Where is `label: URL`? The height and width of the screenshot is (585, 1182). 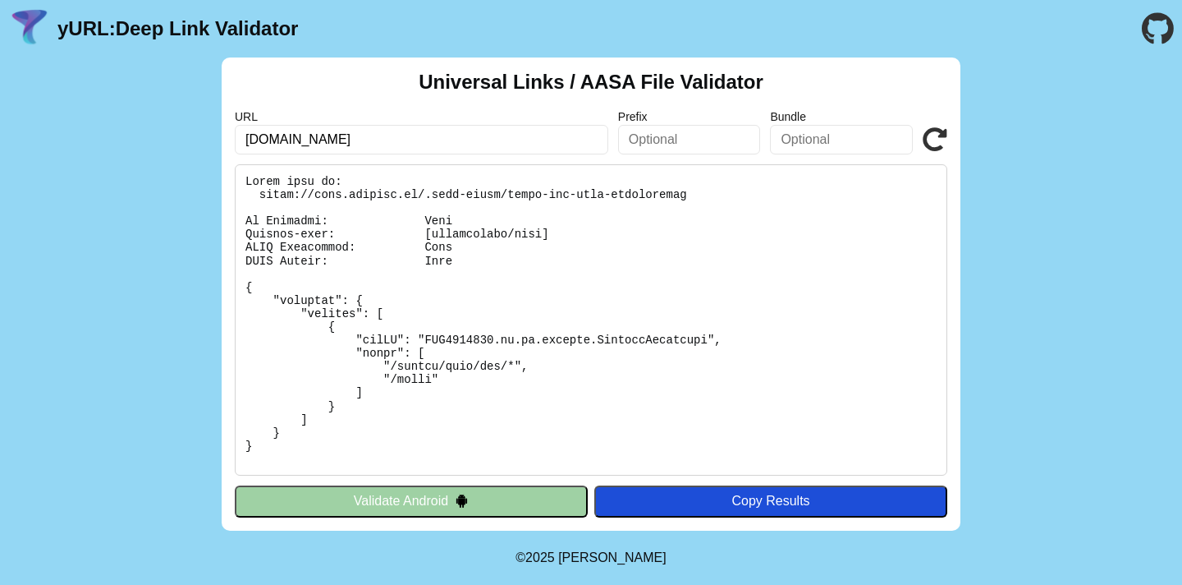
label: URL is located at coordinates (421, 117).